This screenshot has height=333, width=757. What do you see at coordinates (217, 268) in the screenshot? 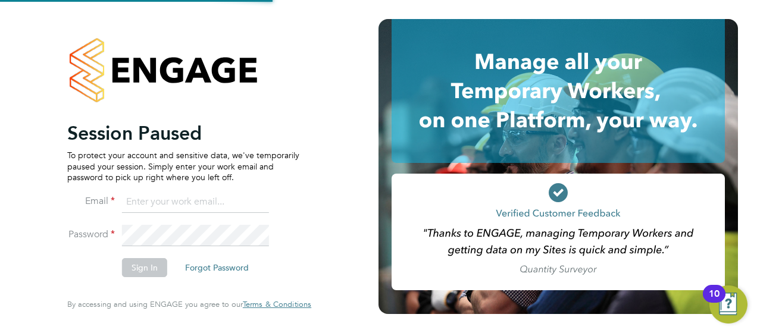
I see `button: Forgot Password` at bounding box center [217, 268].